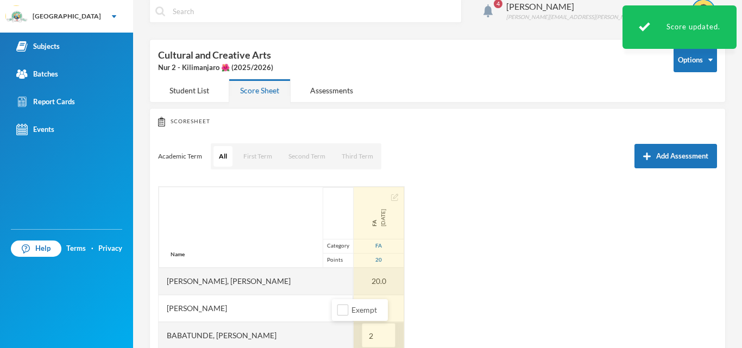 The height and width of the screenshot is (348, 742). What do you see at coordinates (35, 129) in the screenshot?
I see `div: Events` at bounding box center [35, 129].